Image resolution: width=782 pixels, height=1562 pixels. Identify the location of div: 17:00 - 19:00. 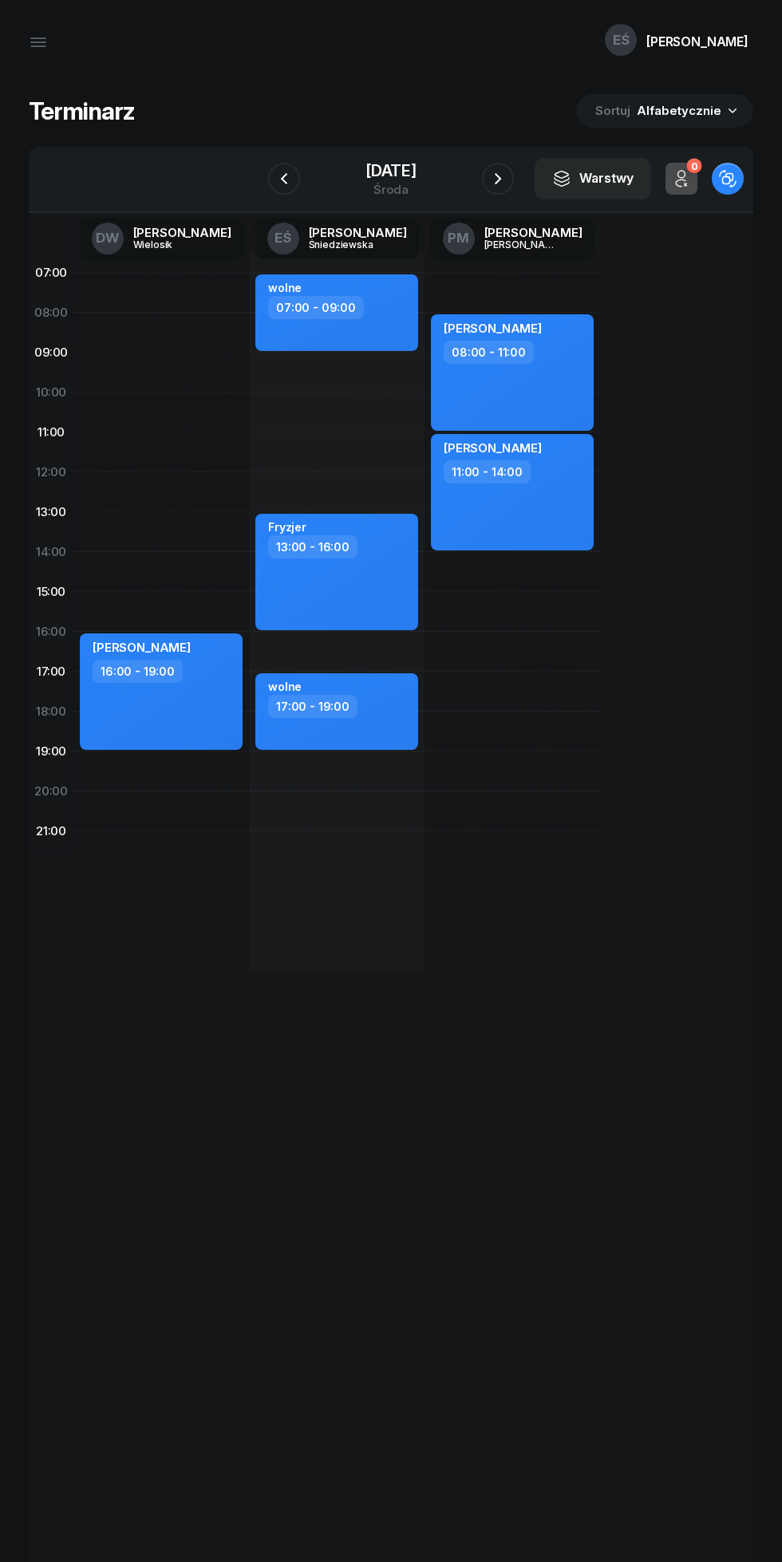
(313, 706).